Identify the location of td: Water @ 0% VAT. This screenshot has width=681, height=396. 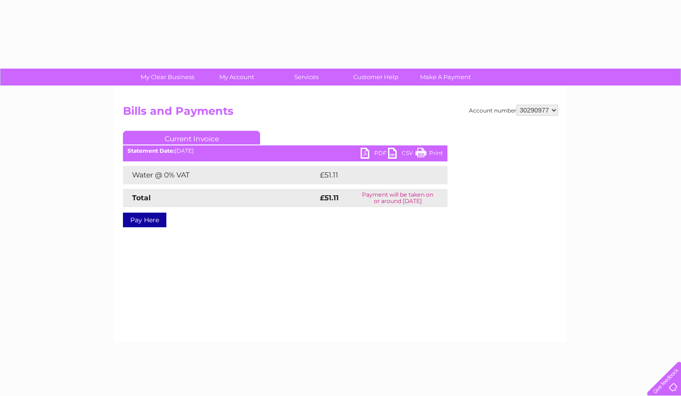
(220, 175).